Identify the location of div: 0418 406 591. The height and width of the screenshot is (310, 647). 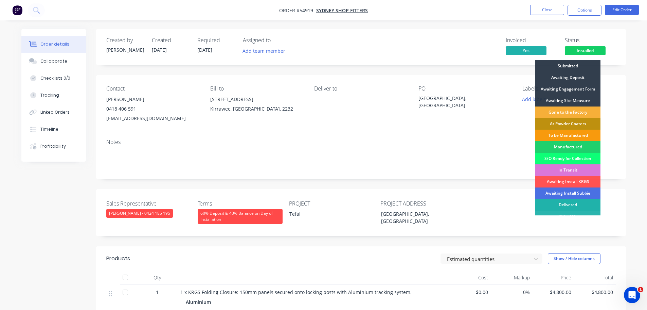
(153, 109).